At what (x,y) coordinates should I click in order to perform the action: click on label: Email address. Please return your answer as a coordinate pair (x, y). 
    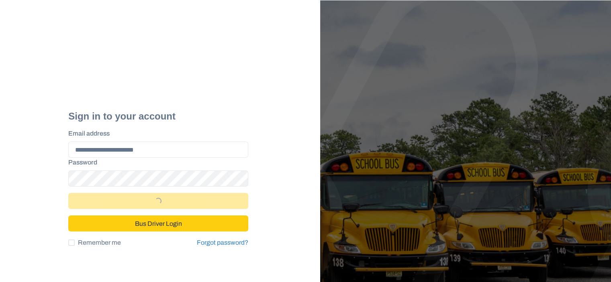
    Looking at the image, I should click on (156, 134).